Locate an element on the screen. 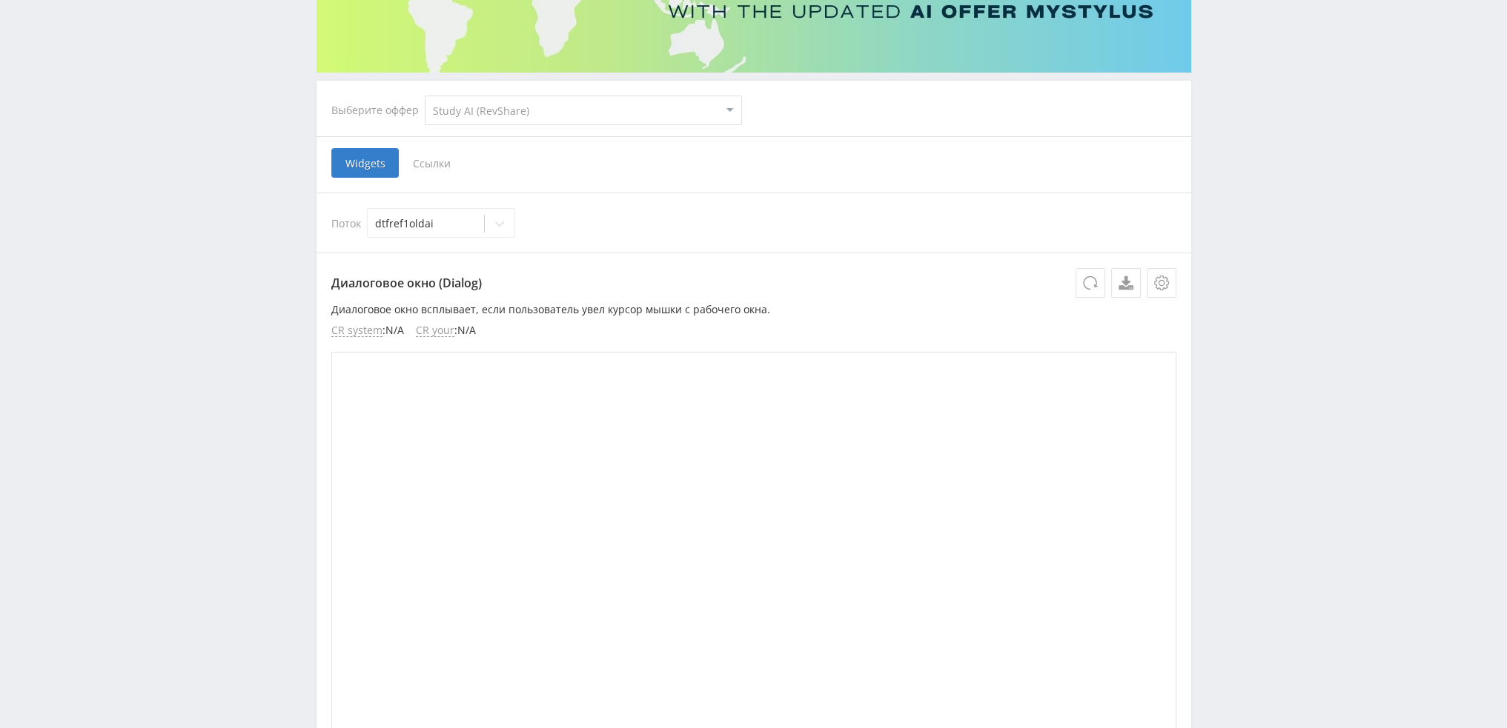 The height and width of the screenshot is (728, 1507). p: Диалоговое окно всплывает, если пользователь увел курсор мышки с рабочего окна. is located at coordinates (754, 310).